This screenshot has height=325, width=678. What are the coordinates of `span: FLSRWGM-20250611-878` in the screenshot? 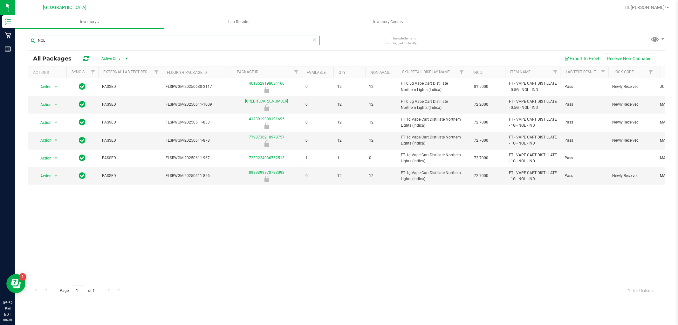 It's located at (197, 140).